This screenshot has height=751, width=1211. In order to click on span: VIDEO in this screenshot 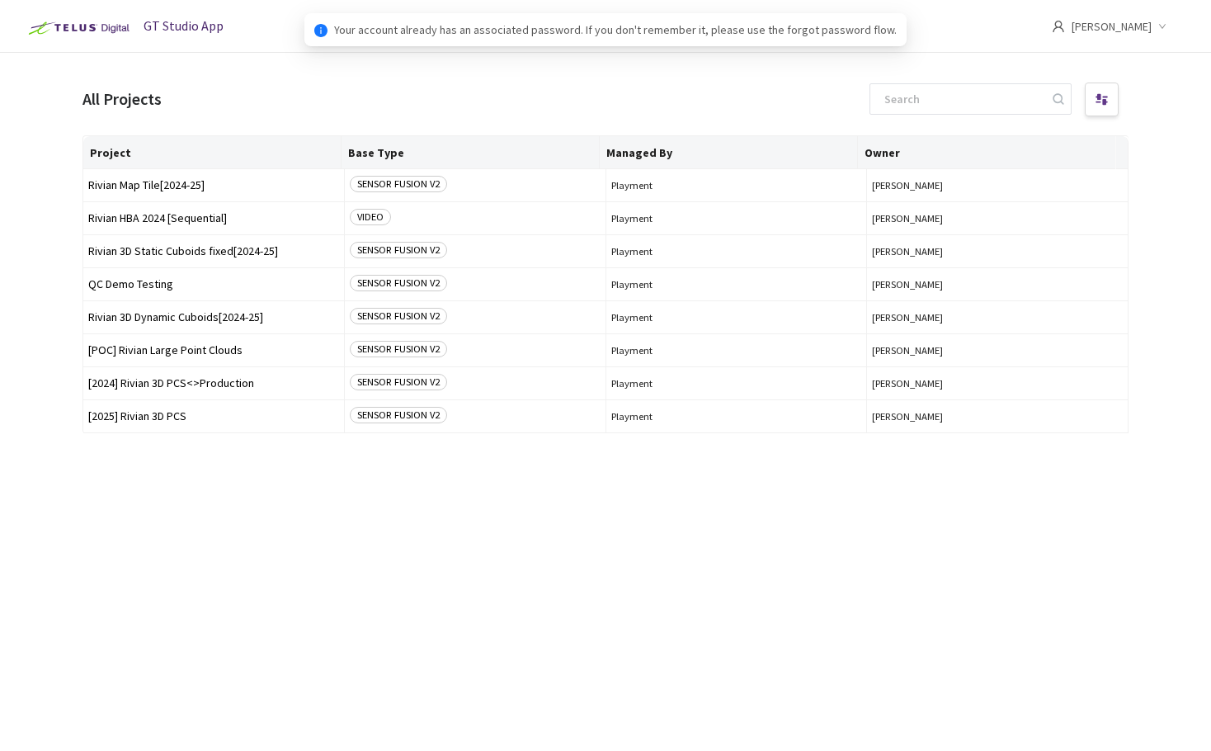, I will do `click(370, 217)`.